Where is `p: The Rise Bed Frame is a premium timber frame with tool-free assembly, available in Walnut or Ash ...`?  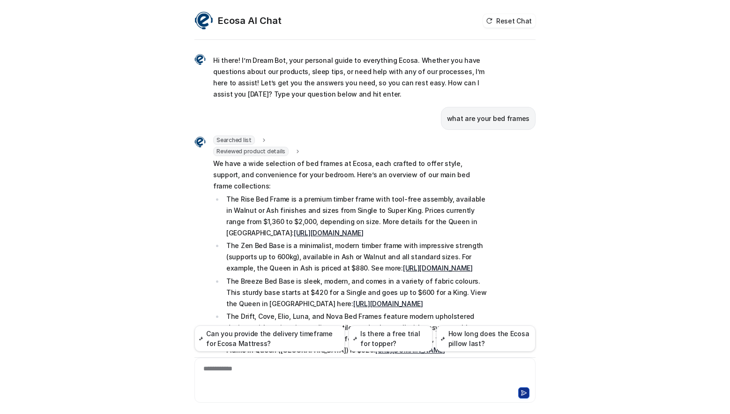
p: The Rise Bed Frame is a premium timber frame with tool-free assembly, available in Walnut or Ash ... is located at coordinates (356, 216).